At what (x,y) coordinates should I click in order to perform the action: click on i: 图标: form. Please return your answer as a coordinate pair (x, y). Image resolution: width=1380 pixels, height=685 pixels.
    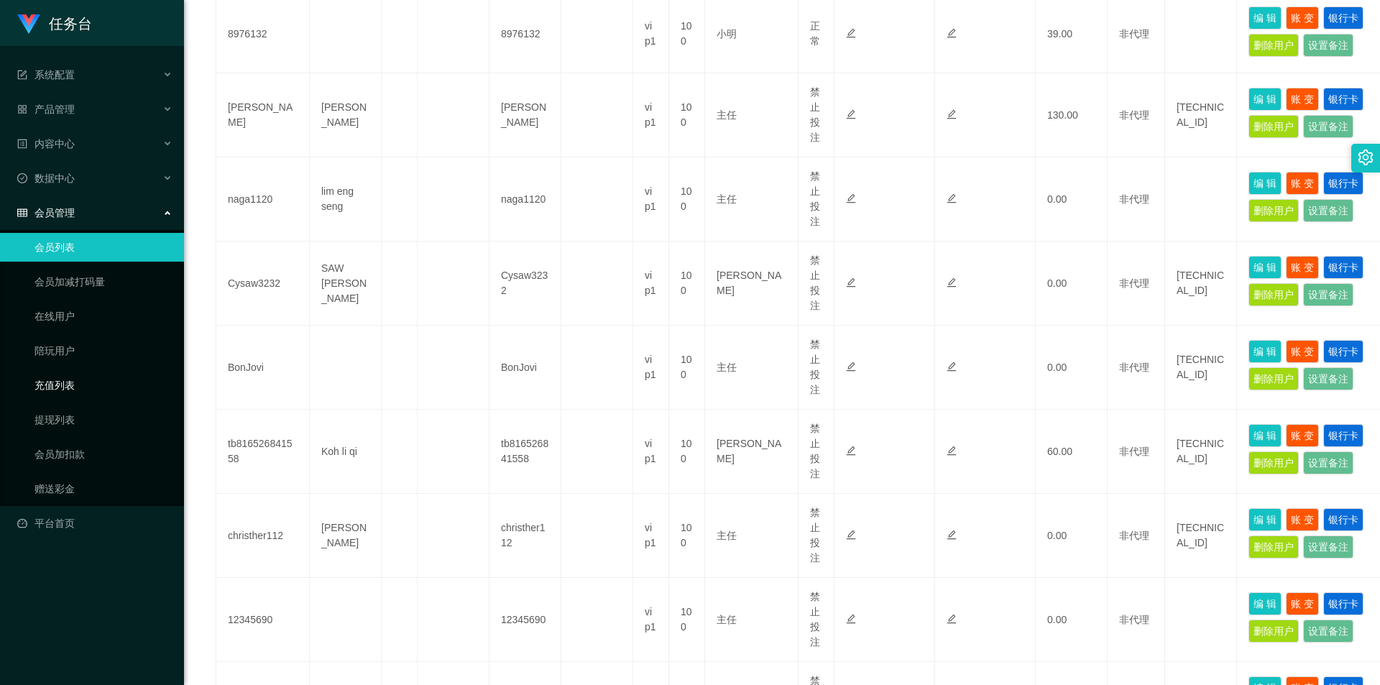
    Looking at the image, I should click on (22, 75).